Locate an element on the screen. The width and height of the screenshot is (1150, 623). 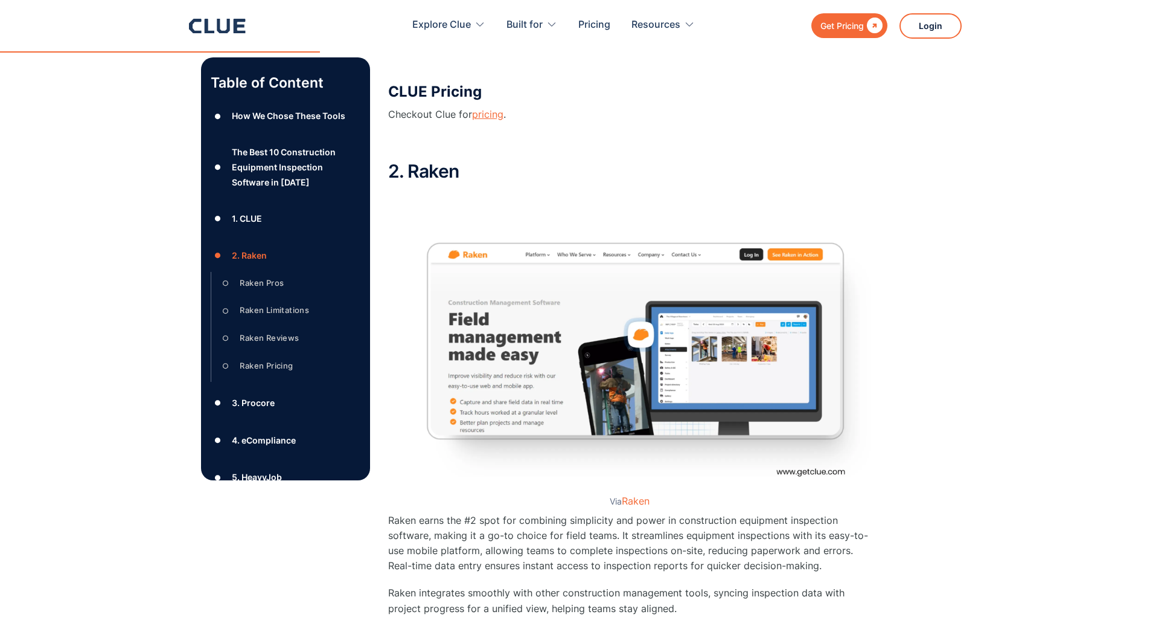
a: ○Raken Reviews is located at coordinates (285, 338).